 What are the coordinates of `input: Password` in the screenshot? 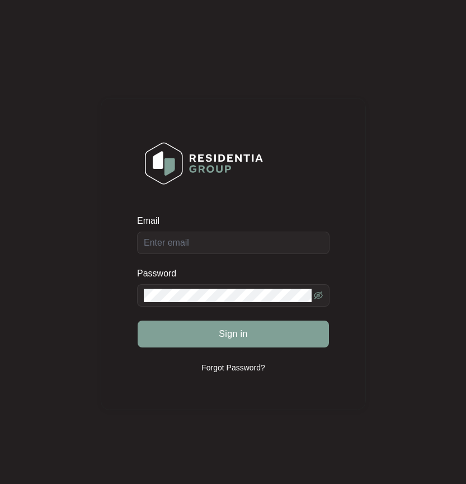 It's located at (228, 296).